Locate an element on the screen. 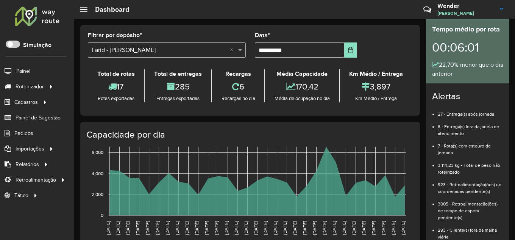 The width and height of the screenshot is (515, 240). div: Rotas exportadas is located at coordinates (116, 98).